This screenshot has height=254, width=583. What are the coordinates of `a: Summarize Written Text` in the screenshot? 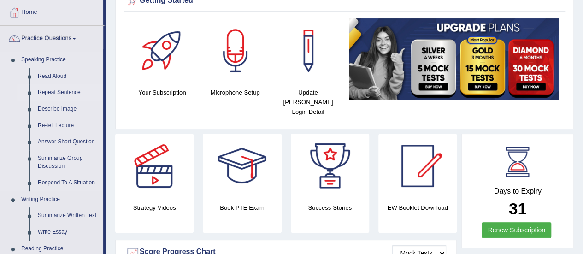 It's located at (68, 216).